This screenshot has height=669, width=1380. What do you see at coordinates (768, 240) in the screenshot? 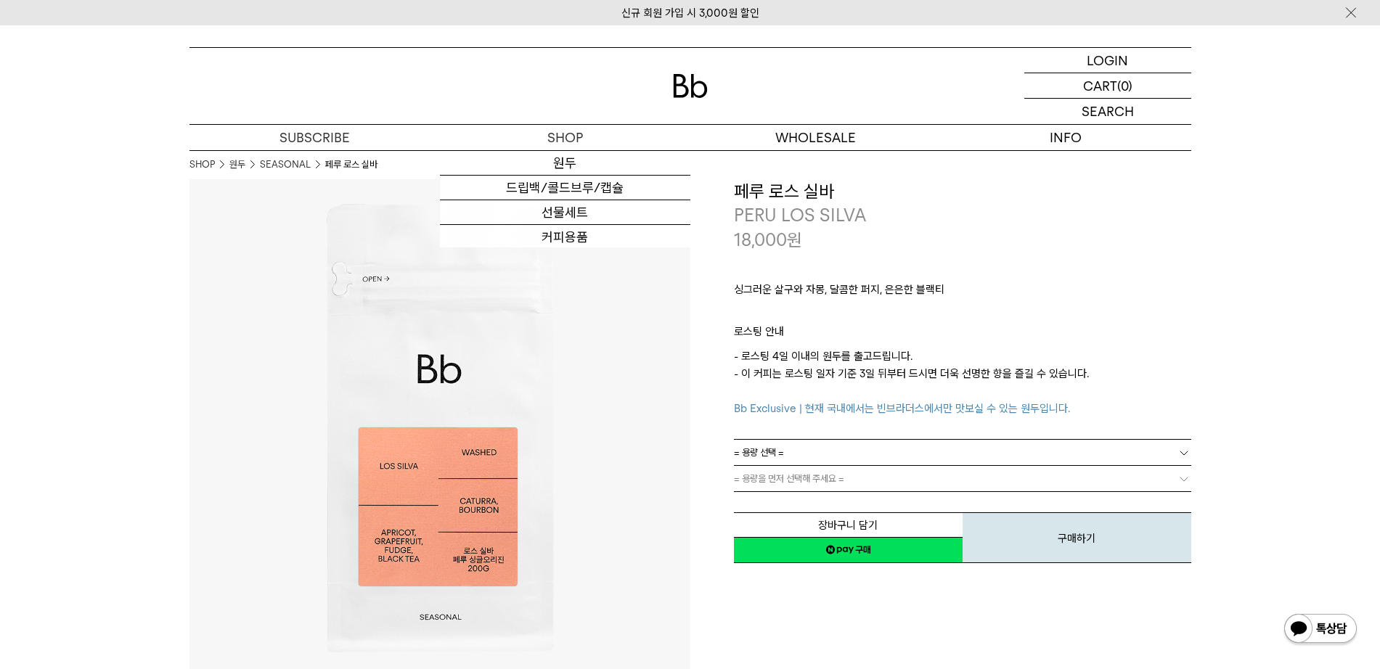
I see `p: 18,000` at bounding box center [768, 240].